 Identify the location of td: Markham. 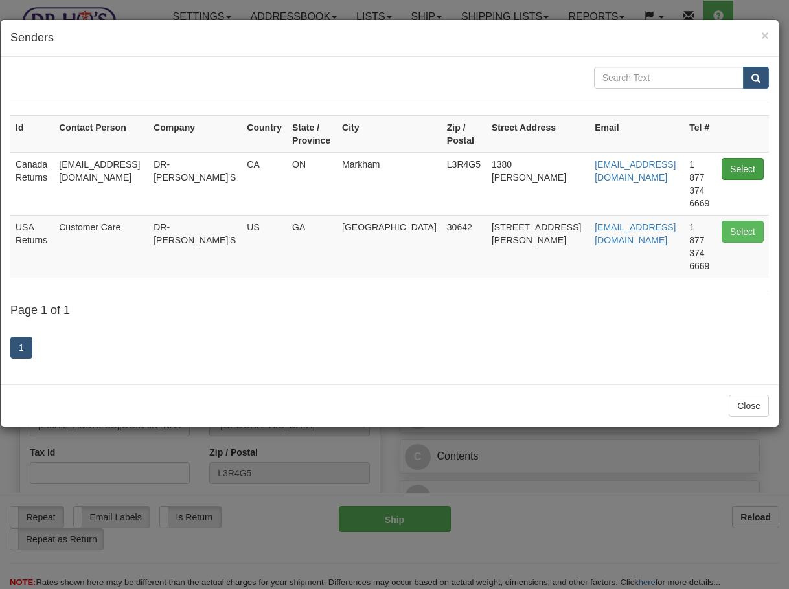
(389, 183).